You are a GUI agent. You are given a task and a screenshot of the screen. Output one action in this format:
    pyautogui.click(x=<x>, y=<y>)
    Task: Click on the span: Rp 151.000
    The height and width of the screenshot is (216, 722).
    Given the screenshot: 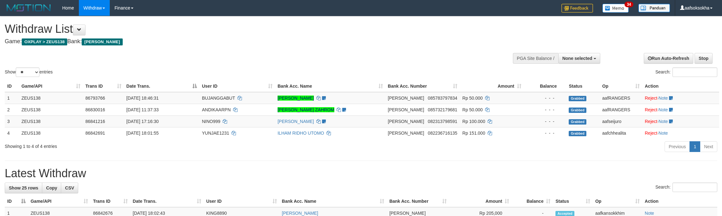 What is the action you would take?
    pyautogui.click(x=474, y=133)
    